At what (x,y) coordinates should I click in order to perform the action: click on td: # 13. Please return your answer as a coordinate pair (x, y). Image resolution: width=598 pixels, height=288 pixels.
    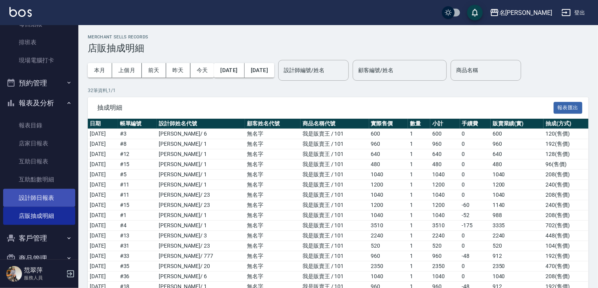
    Looking at the image, I should click on (137, 236).